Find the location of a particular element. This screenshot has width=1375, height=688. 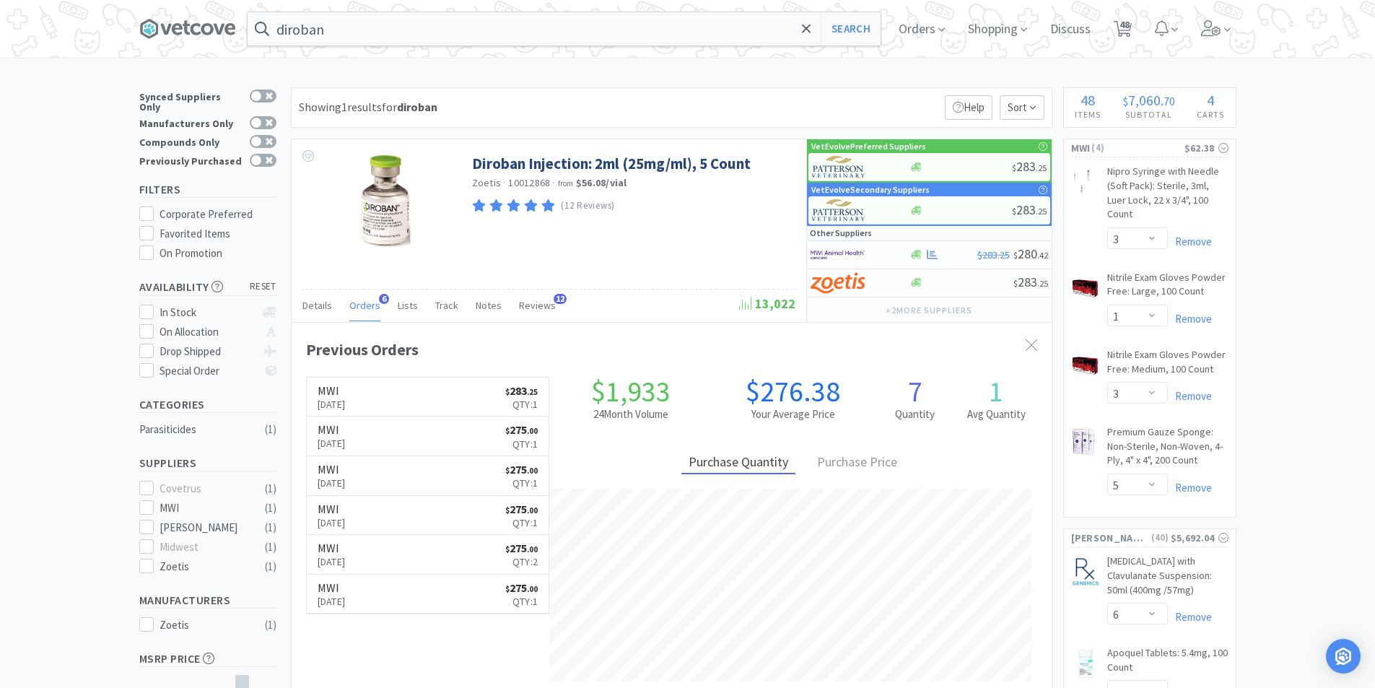

p: Other Suppliers is located at coordinates (841, 232).